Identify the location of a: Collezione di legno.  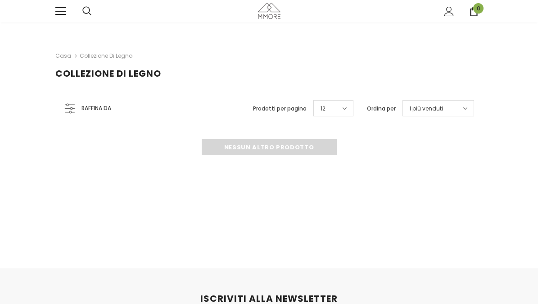
(106, 55).